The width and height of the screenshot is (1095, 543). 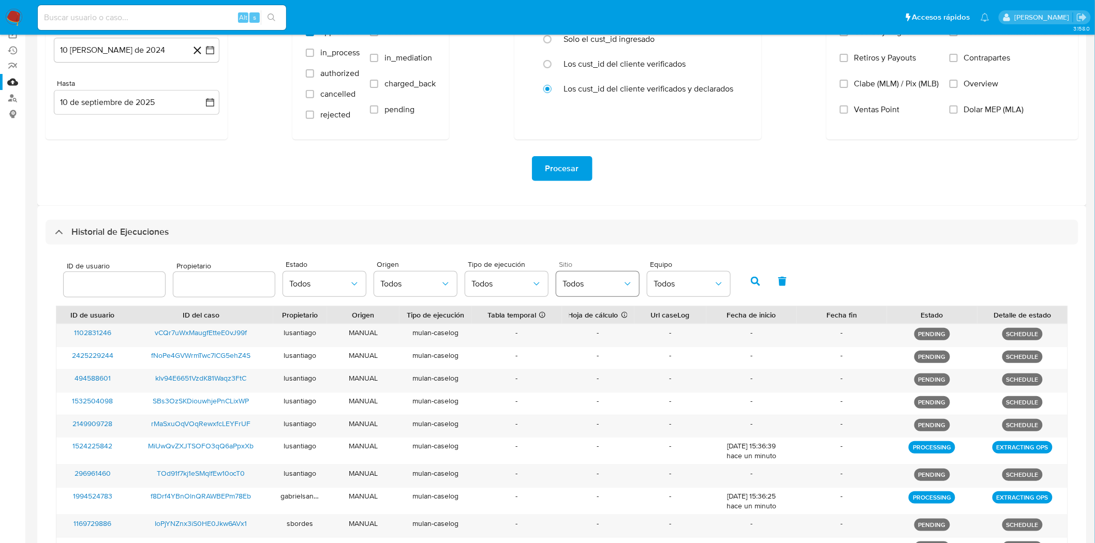 I want to click on span: Accesos rápidos, so click(x=941, y=17).